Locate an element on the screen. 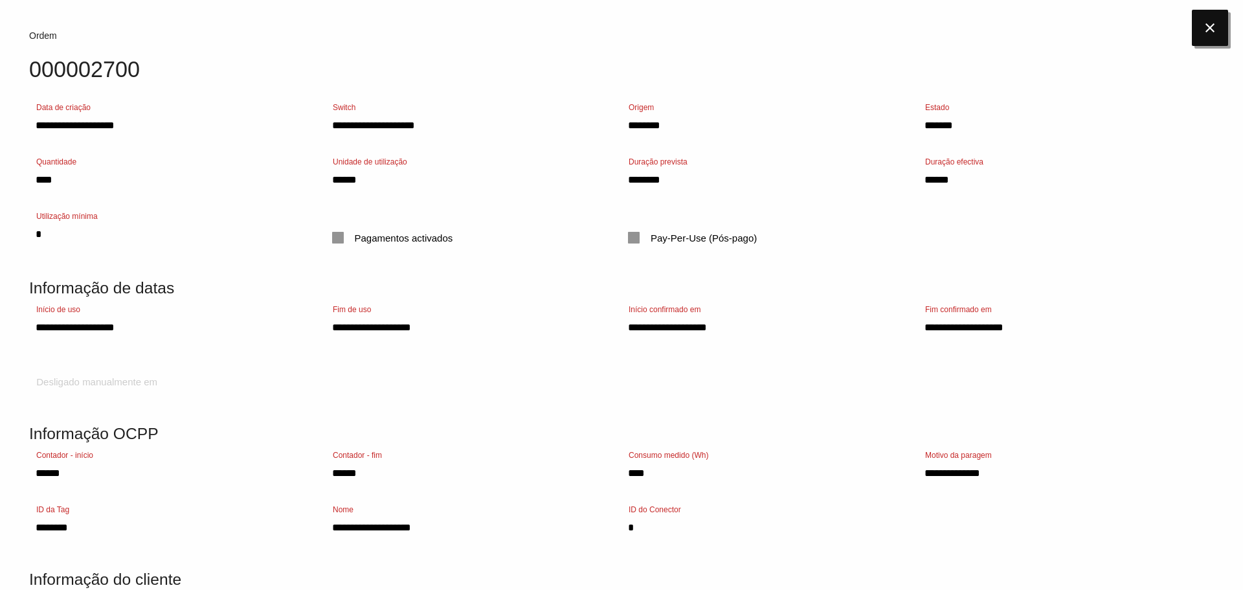 This screenshot has width=1243, height=590. h4: 000002700 is located at coordinates (622, 70).